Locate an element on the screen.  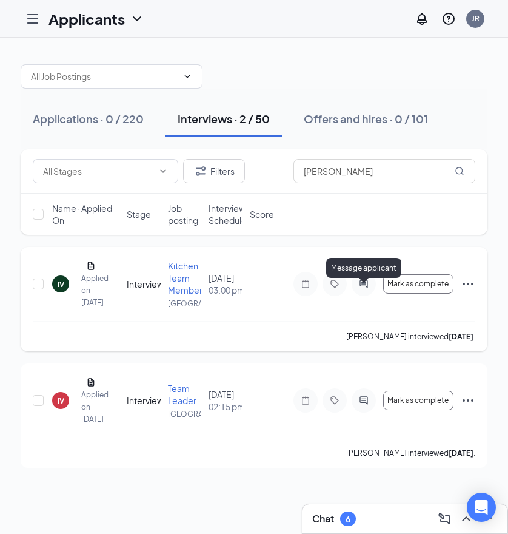
svg: MagnifyingGlass is located at coordinates (460, 171).